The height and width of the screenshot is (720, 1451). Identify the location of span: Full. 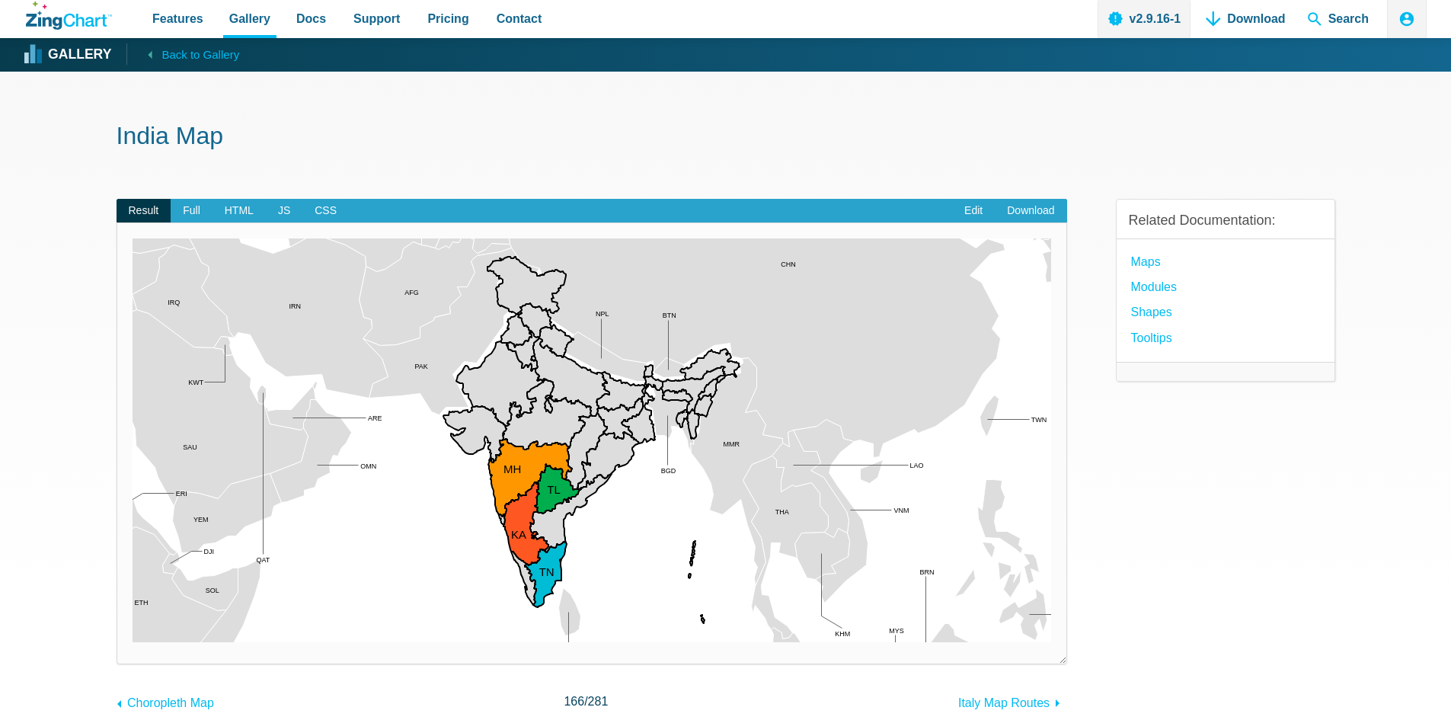
(191, 211).